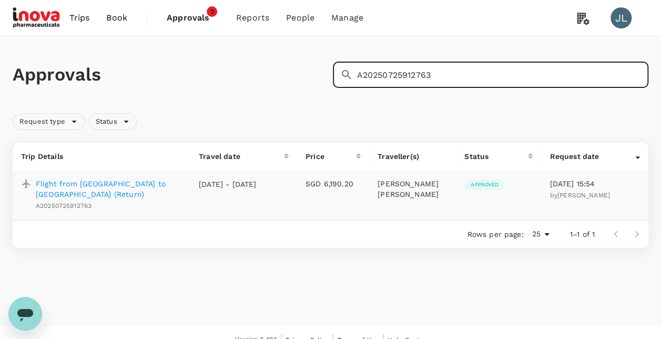  What do you see at coordinates (592, 156) in the screenshot?
I see `div: Request date` at bounding box center [592, 156].